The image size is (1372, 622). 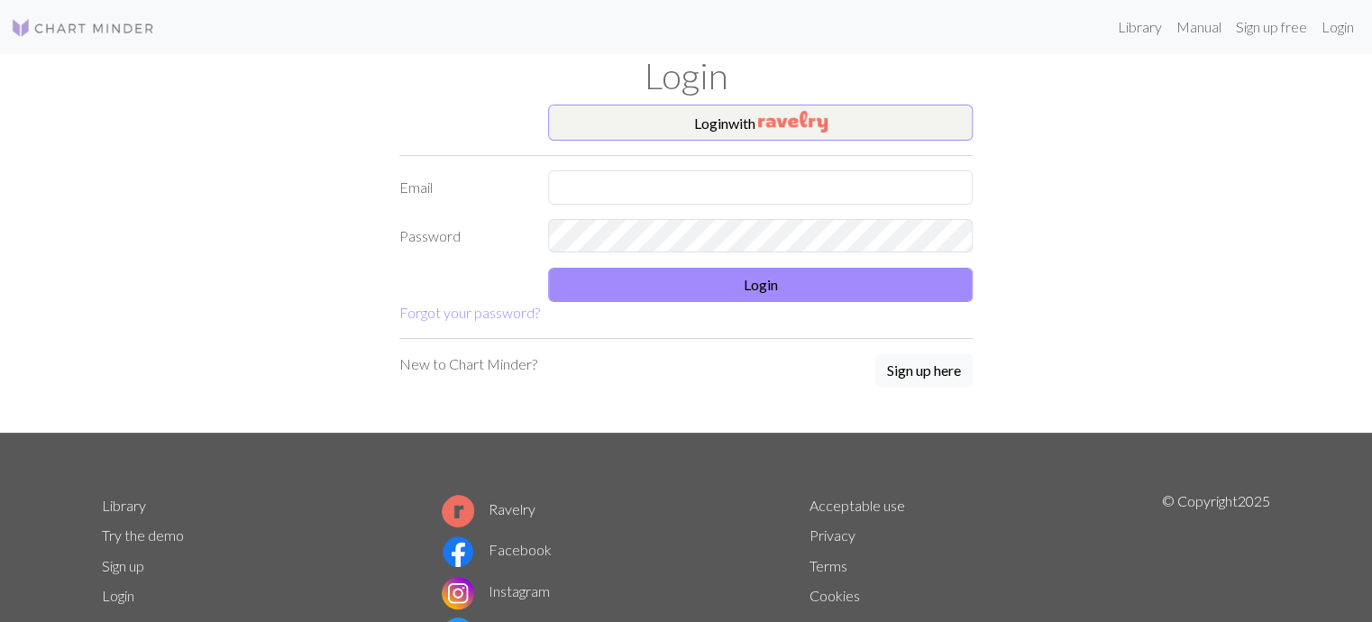 What do you see at coordinates (792, 122) in the screenshot?
I see `img: Ravelry` at bounding box center [792, 122].